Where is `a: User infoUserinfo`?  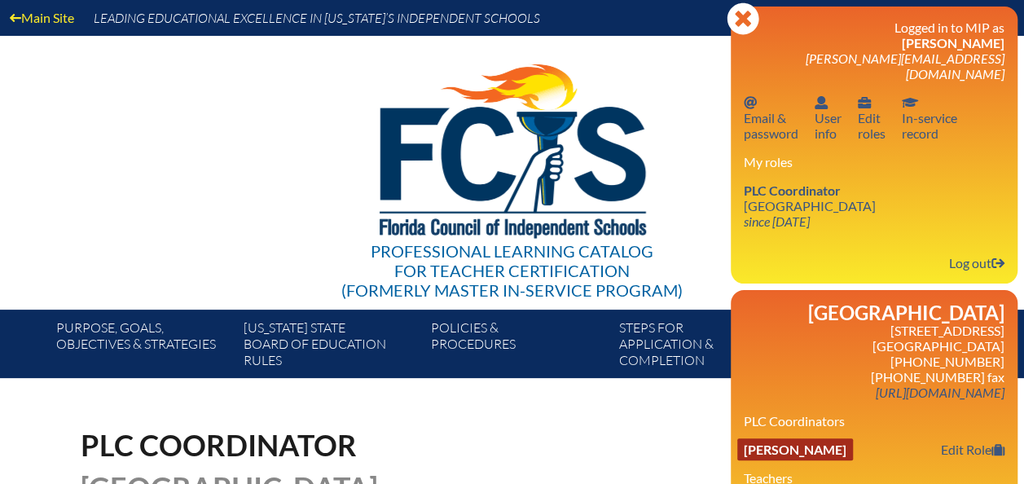
a: User infoUserinfo is located at coordinates (828, 117).